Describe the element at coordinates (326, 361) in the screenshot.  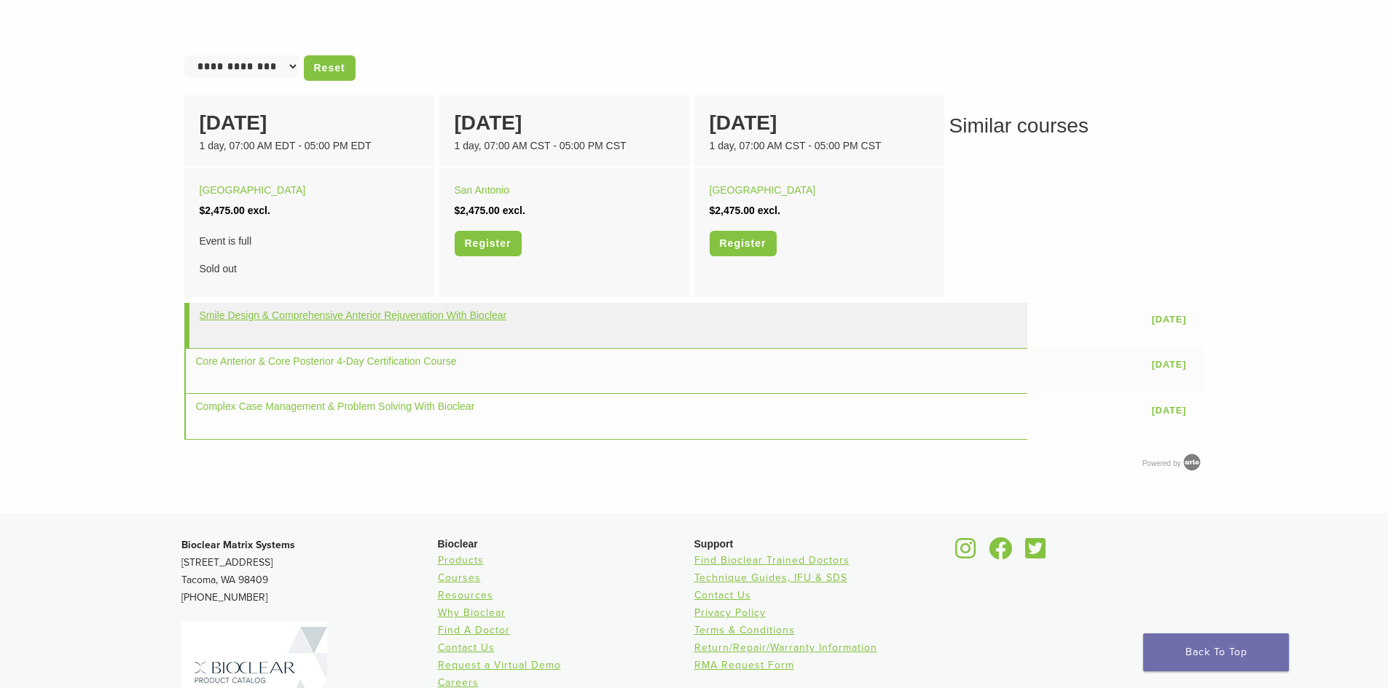
I see `a: Core Anterior & Core Posterior 4-Day Certification Course` at that location.